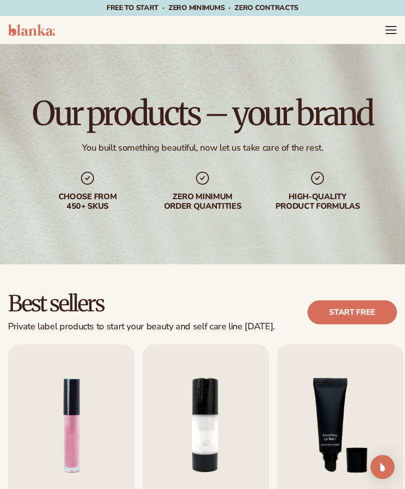  What do you see at coordinates (142, 304) in the screenshot?
I see `h2: Best sellers` at bounding box center [142, 304].